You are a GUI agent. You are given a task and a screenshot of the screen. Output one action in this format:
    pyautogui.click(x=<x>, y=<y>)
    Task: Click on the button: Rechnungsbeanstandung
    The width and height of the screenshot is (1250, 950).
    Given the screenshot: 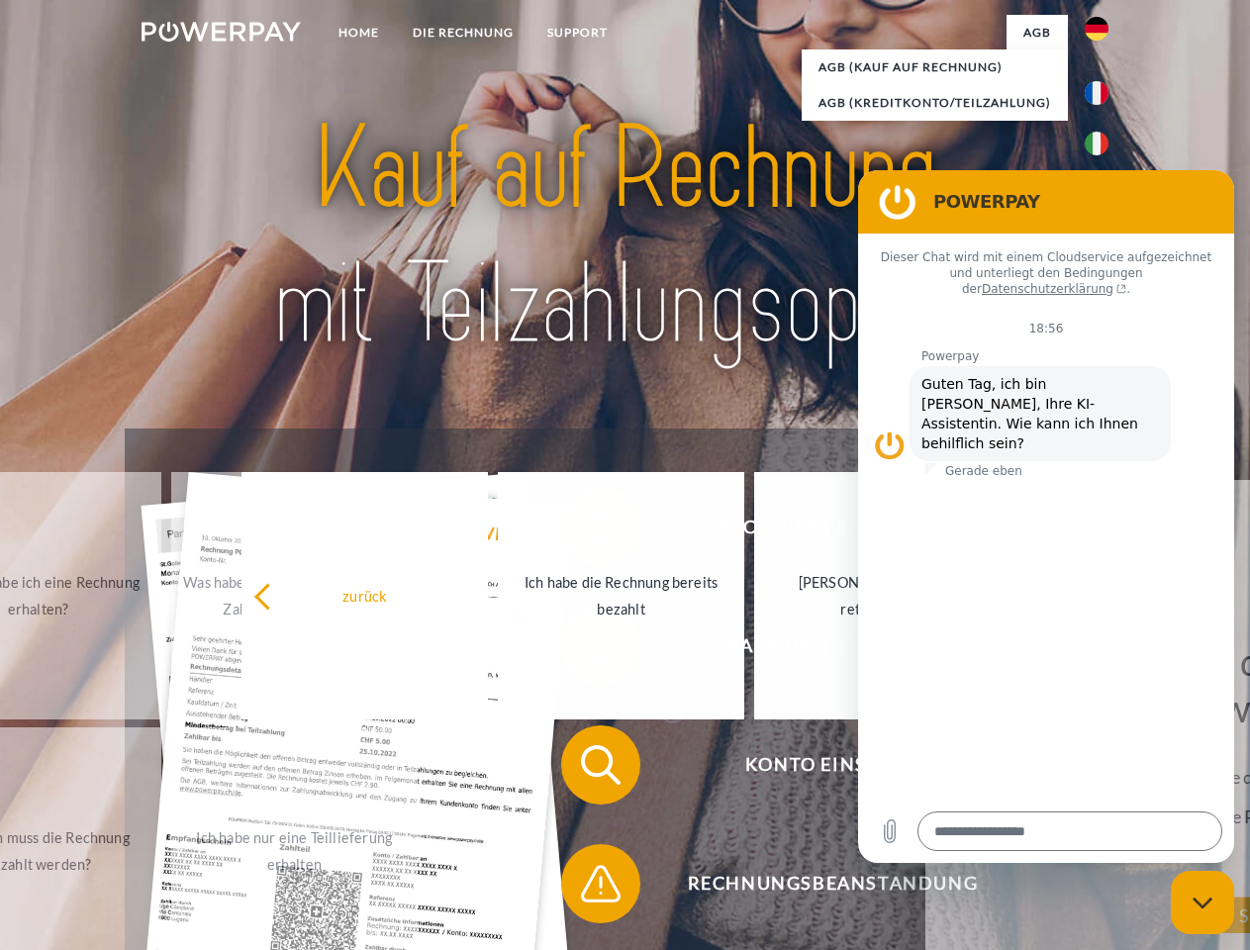 What is the action you would take?
    pyautogui.click(x=818, y=884)
    